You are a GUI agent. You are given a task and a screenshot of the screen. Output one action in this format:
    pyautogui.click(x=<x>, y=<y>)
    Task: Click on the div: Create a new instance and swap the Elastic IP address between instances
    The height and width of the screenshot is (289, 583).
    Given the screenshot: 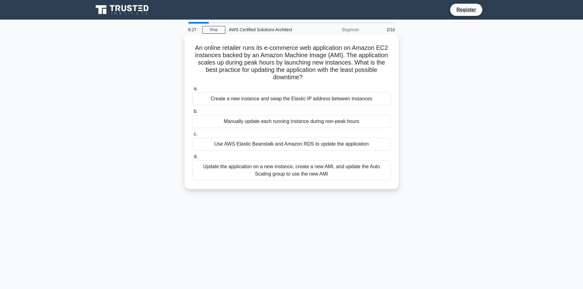 What is the action you would take?
    pyautogui.click(x=292, y=99)
    